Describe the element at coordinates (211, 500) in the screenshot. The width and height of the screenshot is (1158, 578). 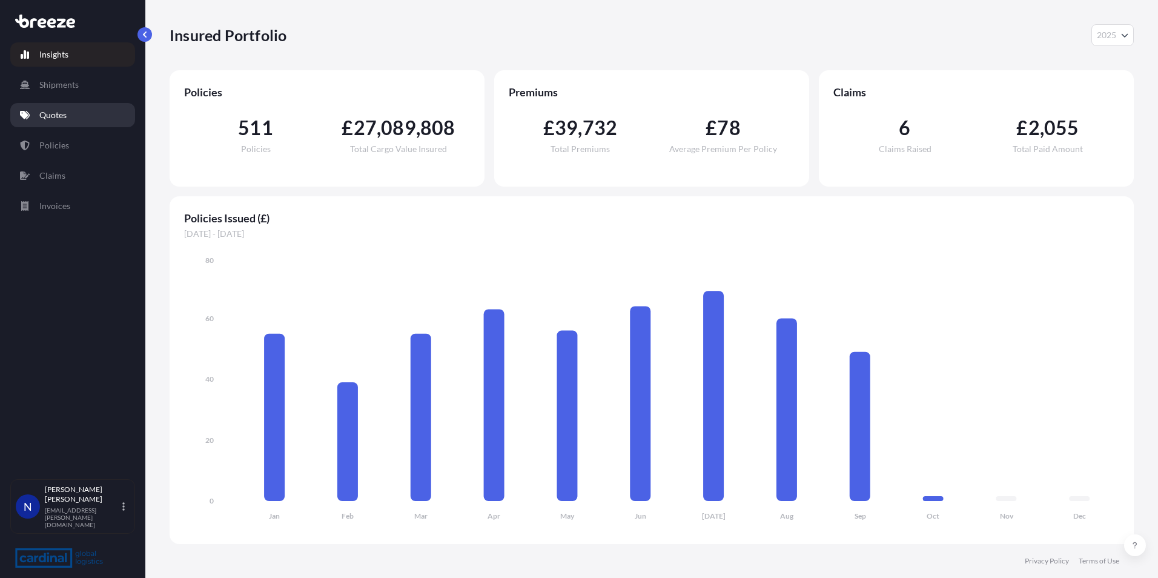
I see `tspan: 0` at that location.